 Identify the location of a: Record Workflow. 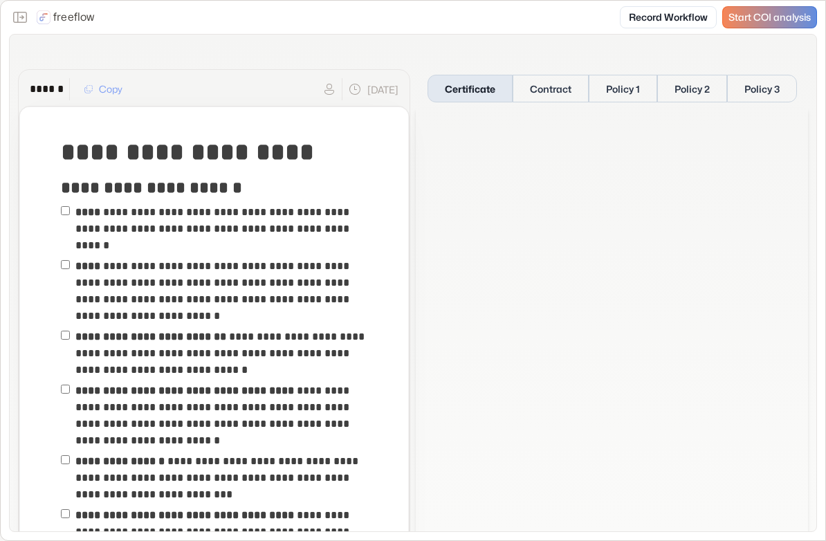
(668, 17).